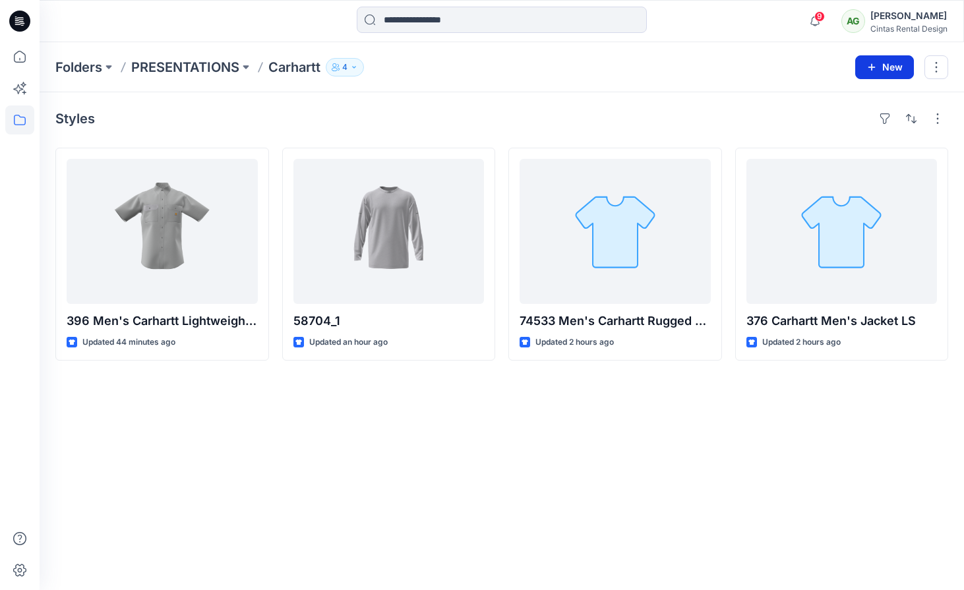 This screenshot has width=964, height=590. I want to click on p: 396 Men's Carhartt Lightweight Workshirt LS/SS, so click(162, 321).